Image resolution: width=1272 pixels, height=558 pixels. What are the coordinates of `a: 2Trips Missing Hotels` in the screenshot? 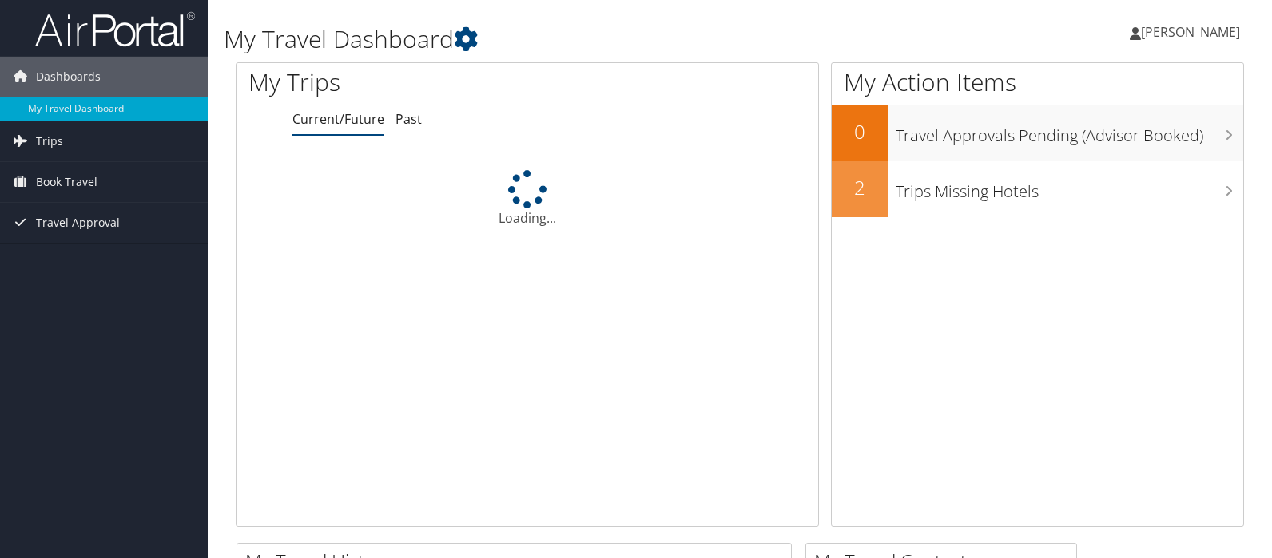 It's located at (1037, 189).